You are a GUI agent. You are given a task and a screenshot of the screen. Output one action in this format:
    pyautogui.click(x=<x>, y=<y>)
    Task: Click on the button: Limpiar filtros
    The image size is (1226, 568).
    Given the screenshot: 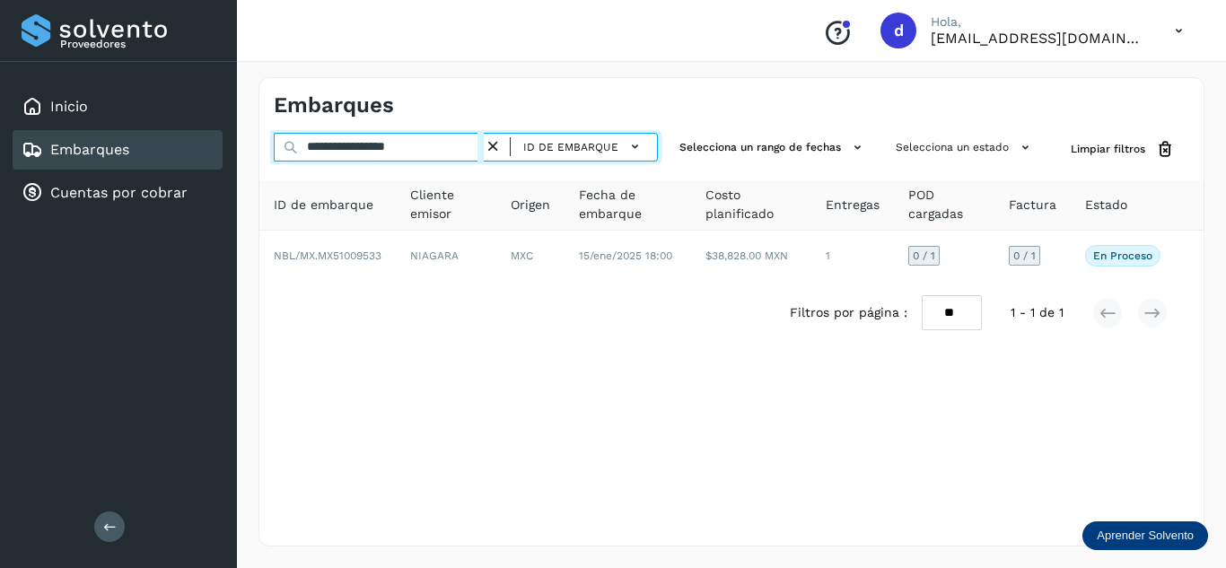 What is the action you would take?
    pyautogui.click(x=1123, y=149)
    